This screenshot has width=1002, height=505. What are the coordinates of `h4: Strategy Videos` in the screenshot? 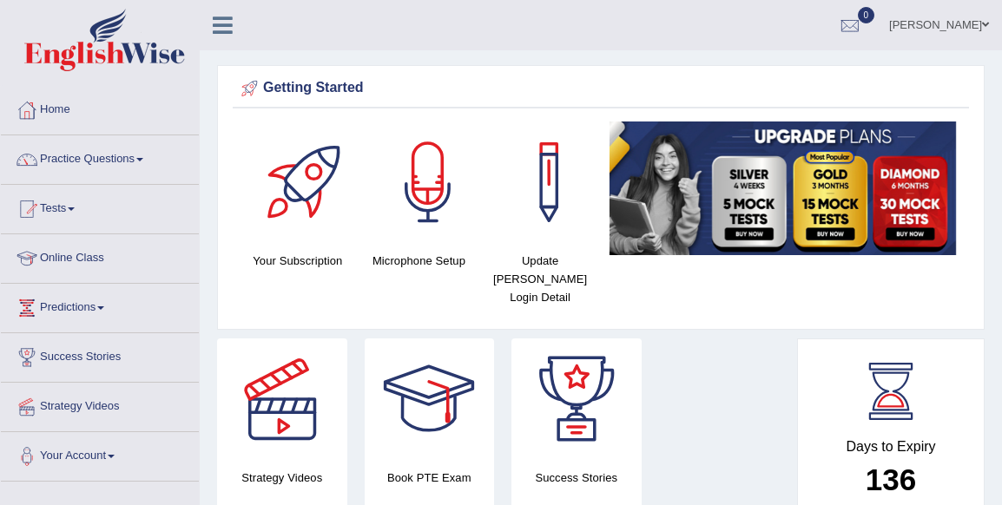 It's located at (282, 477).